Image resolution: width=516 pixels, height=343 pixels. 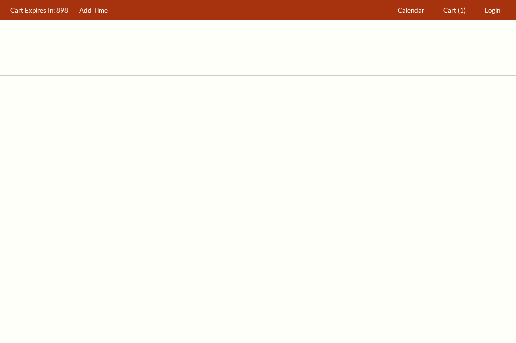 I want to click on span: Calendar, so click(x=411, y=10).